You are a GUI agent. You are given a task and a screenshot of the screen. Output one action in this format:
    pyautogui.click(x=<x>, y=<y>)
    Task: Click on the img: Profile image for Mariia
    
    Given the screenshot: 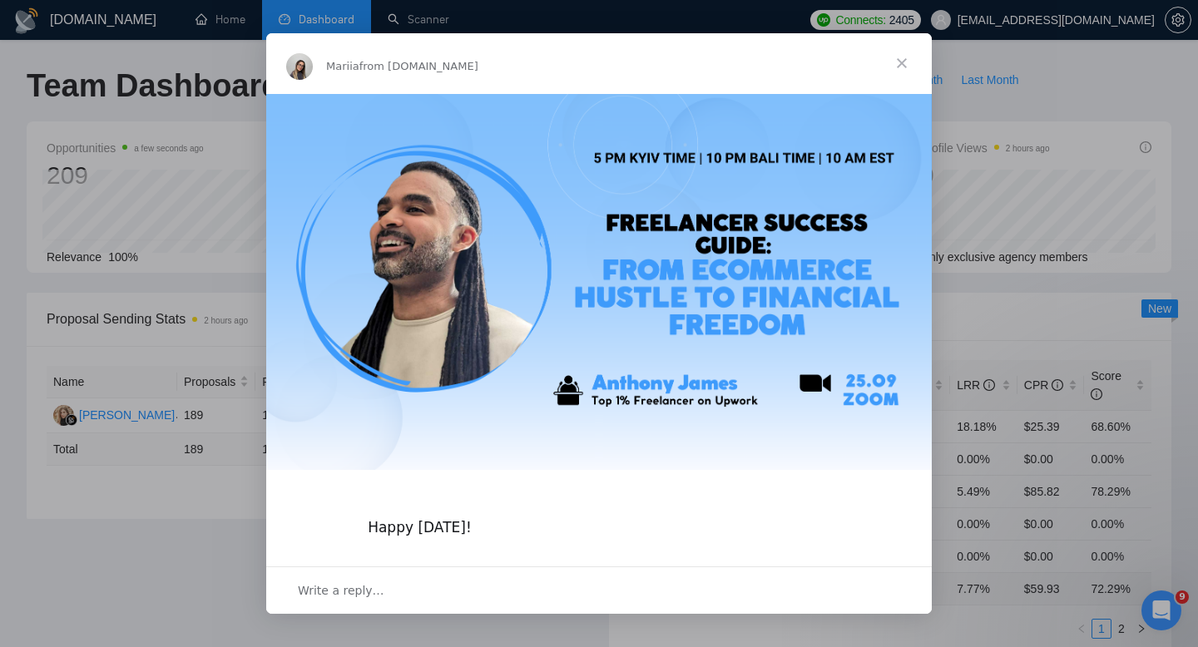 What is the action you would take?
    pyautogui.click(x=300, y=67)
    